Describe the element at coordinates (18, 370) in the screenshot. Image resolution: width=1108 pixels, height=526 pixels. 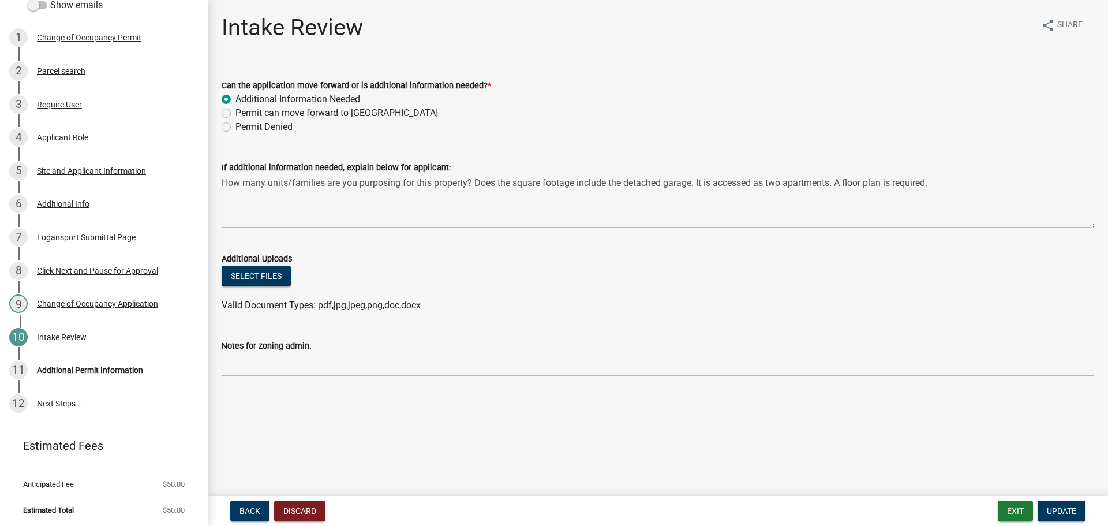
I see `div: 11` at that location.